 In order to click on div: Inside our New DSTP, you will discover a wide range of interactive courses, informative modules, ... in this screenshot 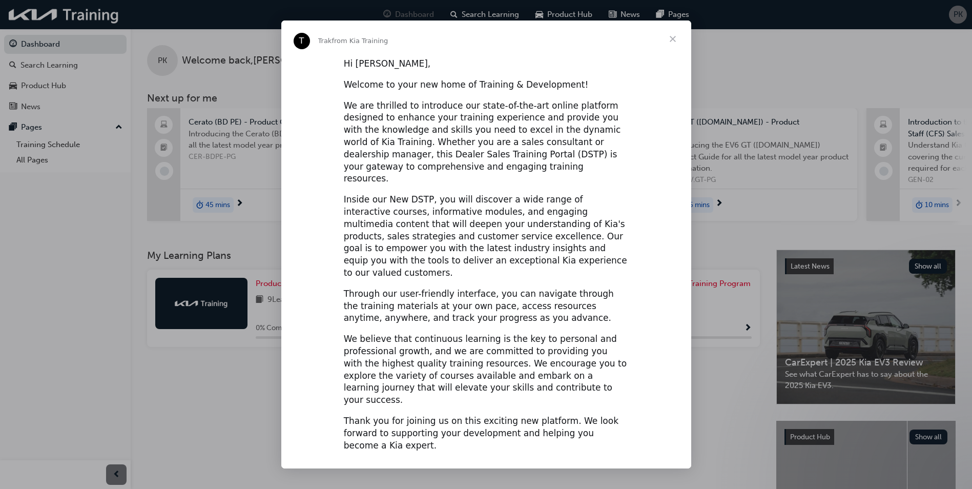, I will do `click(486, 236)`.